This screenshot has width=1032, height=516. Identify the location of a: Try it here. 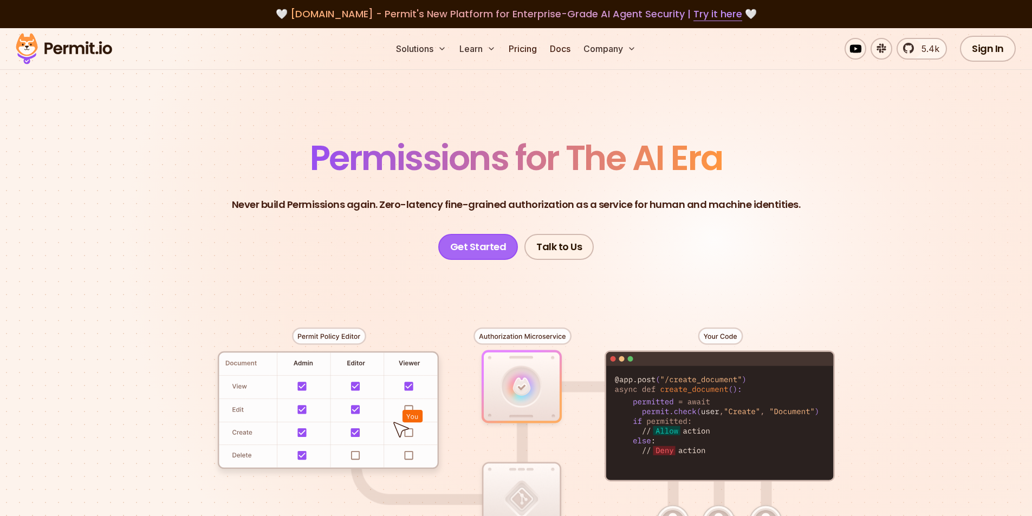
(718, 14).